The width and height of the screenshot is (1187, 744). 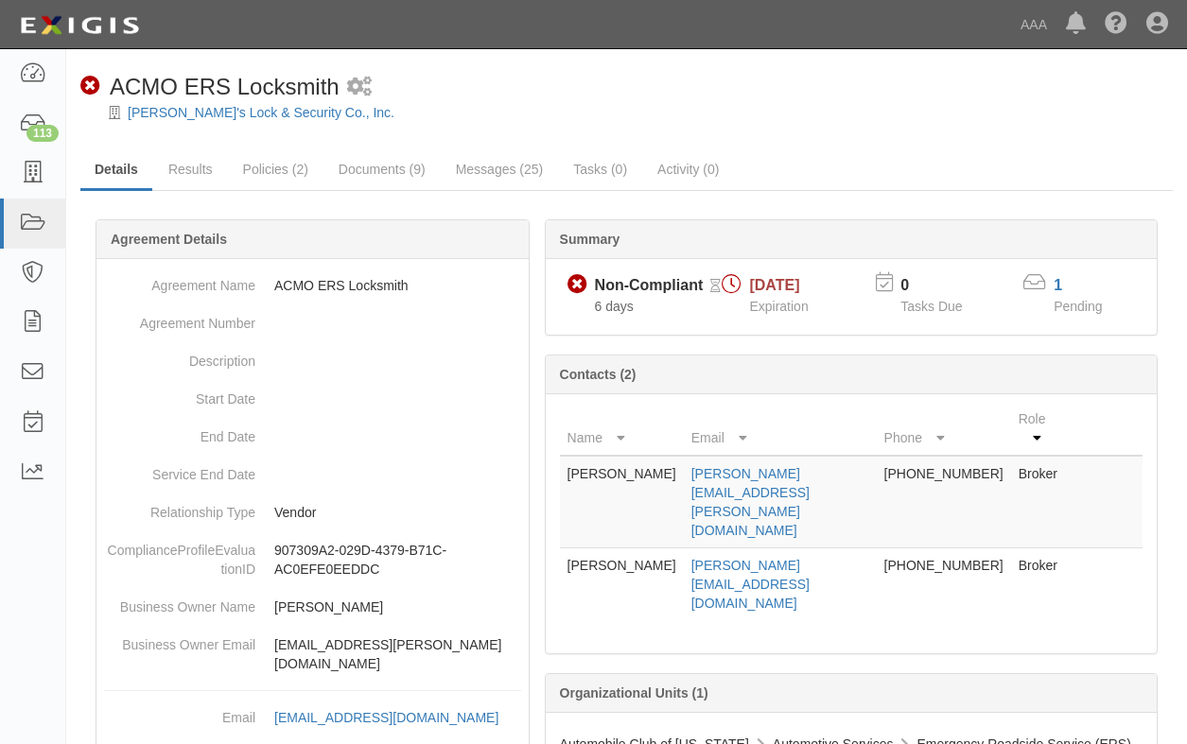 What do you see at coordinates (312, 513) in the screenshot?
I see `dd: Vendor` at bounding box center [312, 513].